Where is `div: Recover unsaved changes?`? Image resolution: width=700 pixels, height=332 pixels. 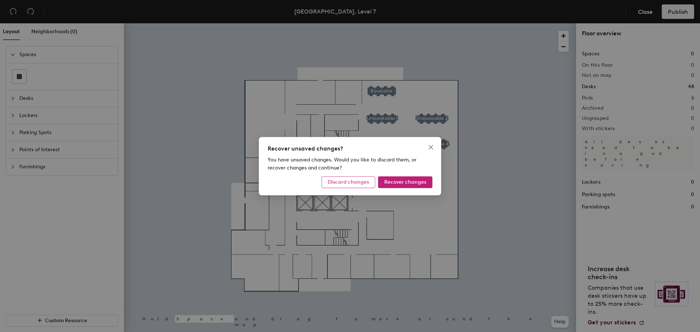 div: Recover unsaved changes? is located at coordinates (350, 149).